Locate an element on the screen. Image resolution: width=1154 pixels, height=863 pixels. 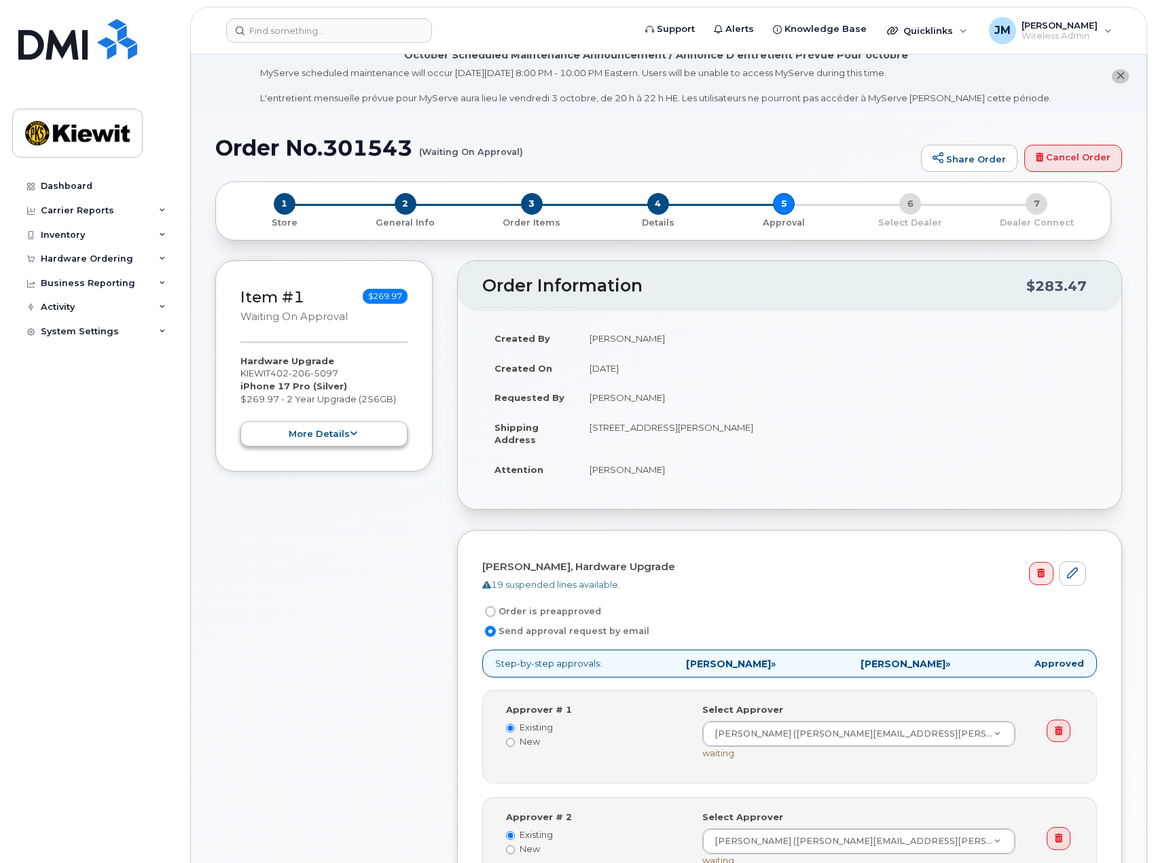
label: Approver # 1 is located at coordinates (539, 709).